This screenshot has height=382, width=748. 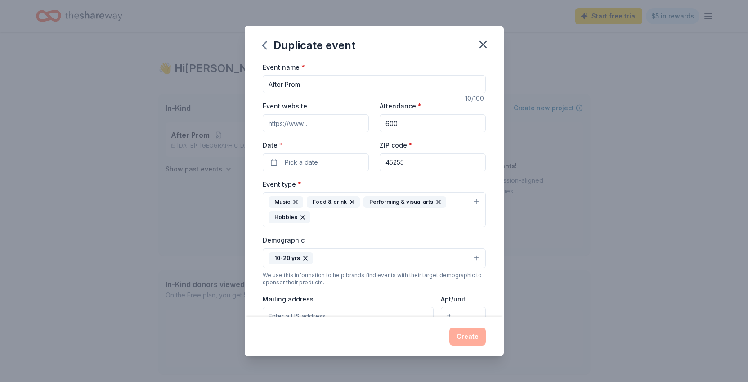 What do you see at coordinates (374, 279) in the screenshot?
I see `div: We use this information to help brands find events with their target demographic to sponsor their...` at bounding box center [374, 279].